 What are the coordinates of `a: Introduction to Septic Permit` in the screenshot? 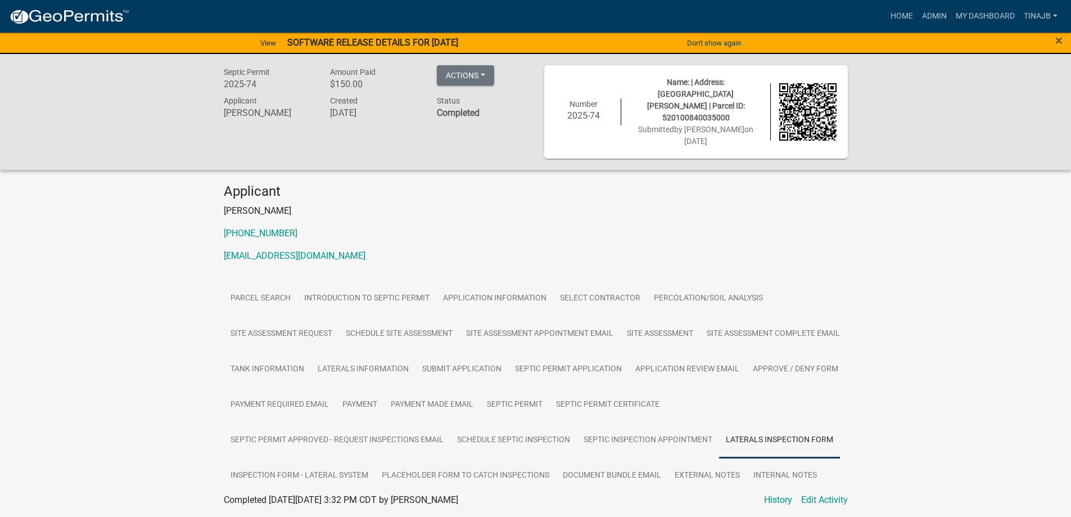 It's located at (367, 299).